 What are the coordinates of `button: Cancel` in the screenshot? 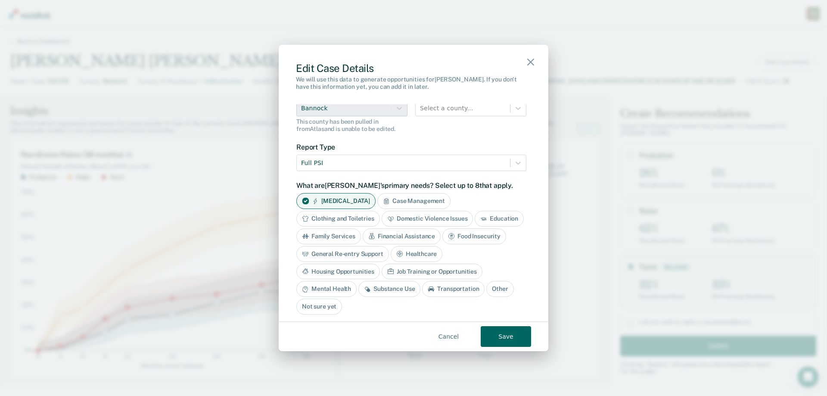 It's located at (449, 336).